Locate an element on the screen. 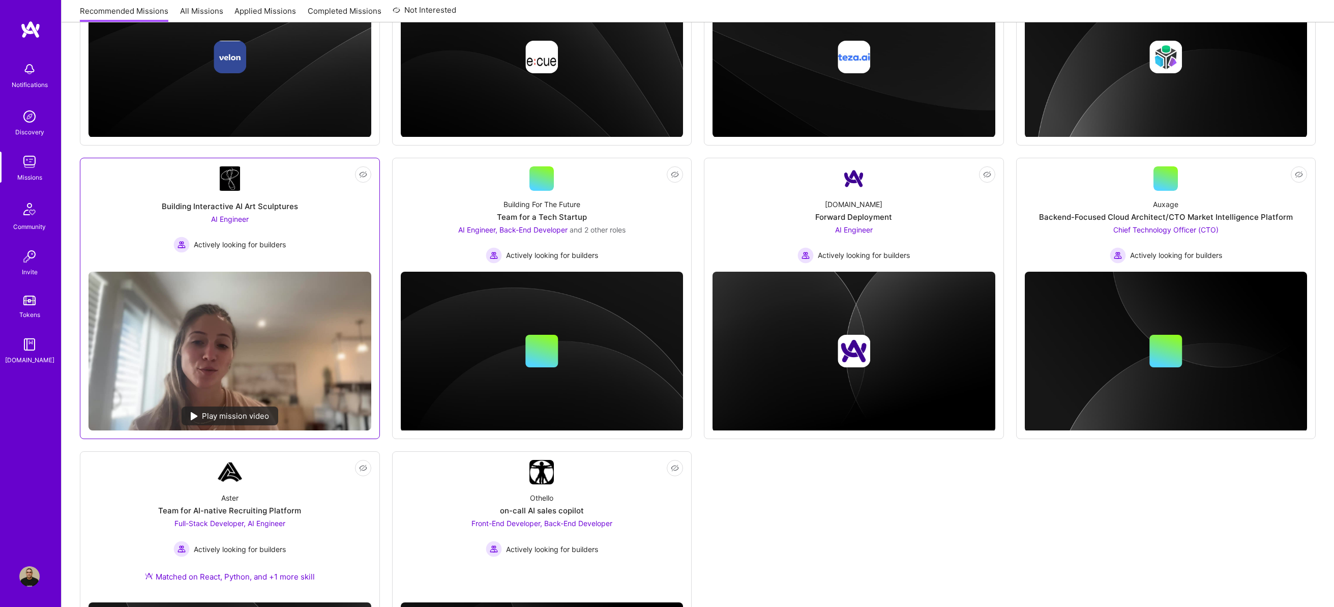 Image resolution: width=1334 pixels, height=607 pixels. div: Auxage is located at coordinates (1166, 204).